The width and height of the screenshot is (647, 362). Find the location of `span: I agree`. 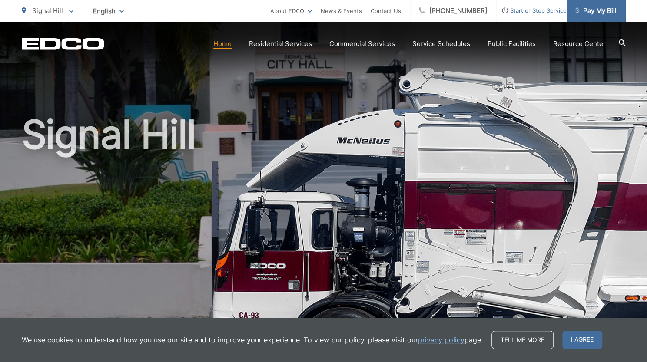

span: I agree is located at coordinates (582, 340).